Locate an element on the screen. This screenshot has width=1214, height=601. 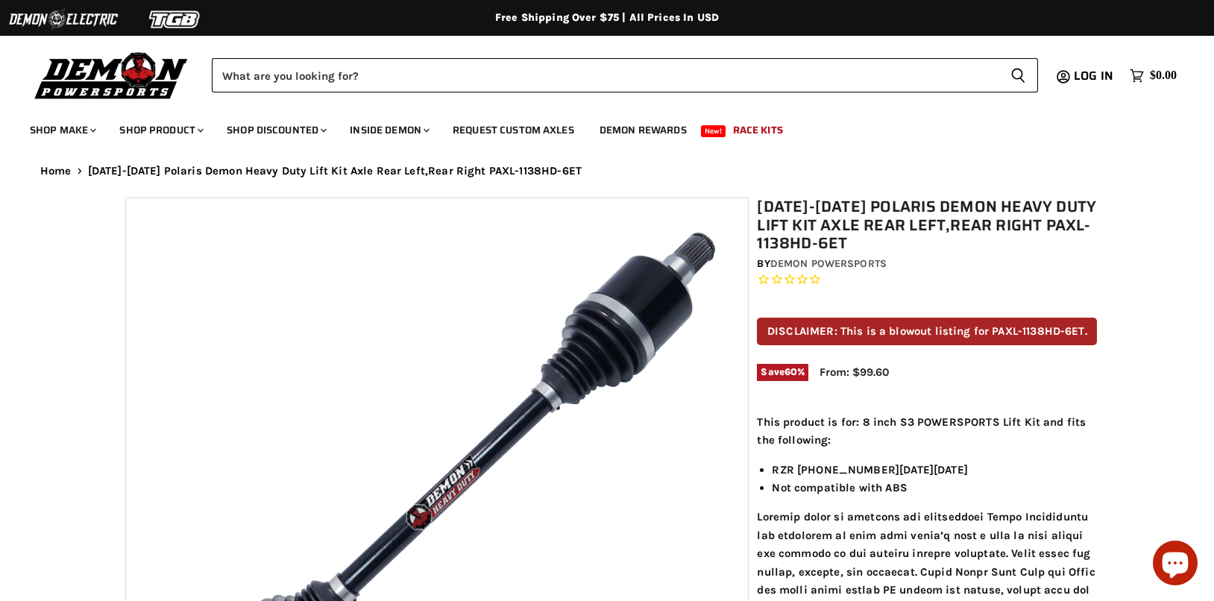
a: Home is located at coordinates (56, 171).